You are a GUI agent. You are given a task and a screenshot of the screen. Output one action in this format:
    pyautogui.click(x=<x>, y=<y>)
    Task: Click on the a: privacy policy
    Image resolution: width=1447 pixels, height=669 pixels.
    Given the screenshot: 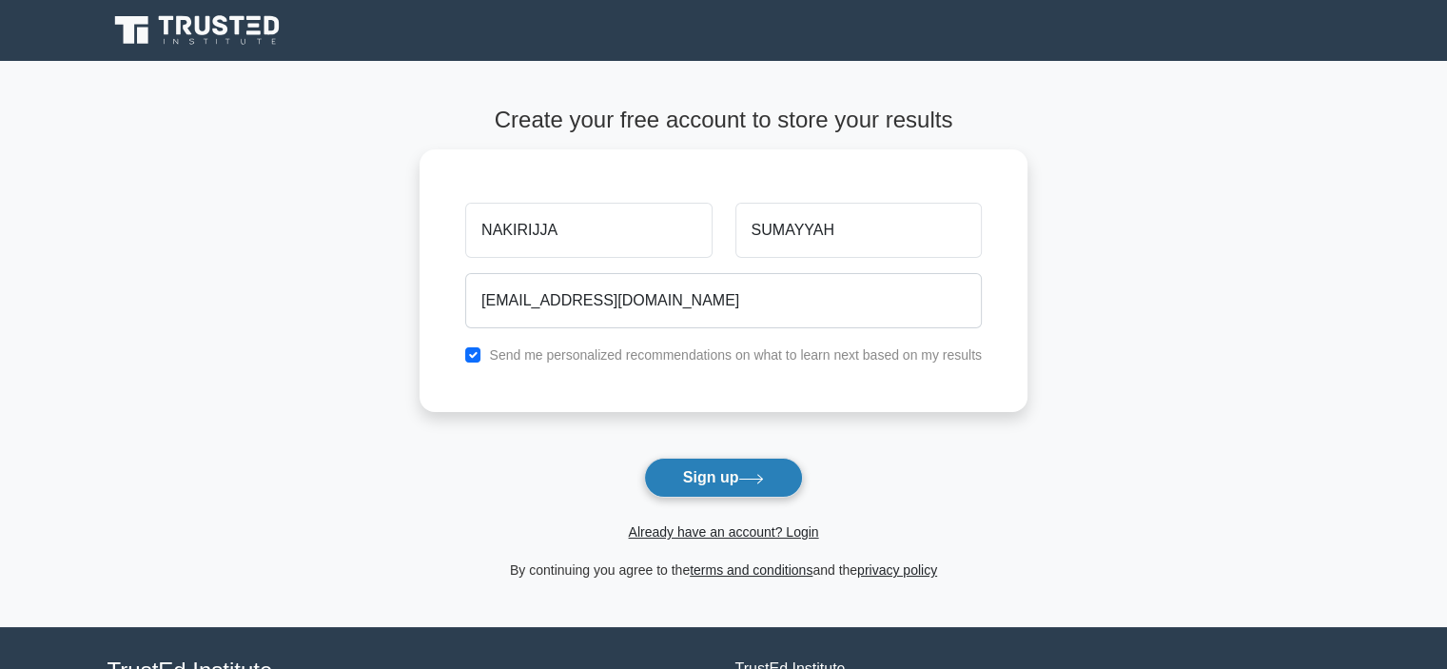 What is the action you would take?
    pyautogui.click(x=897, y=570)
    